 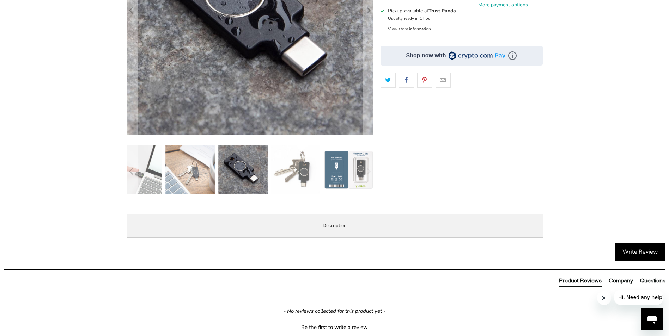 I want to click on span: Hi. Need any help?, so click(x=28, y=8).